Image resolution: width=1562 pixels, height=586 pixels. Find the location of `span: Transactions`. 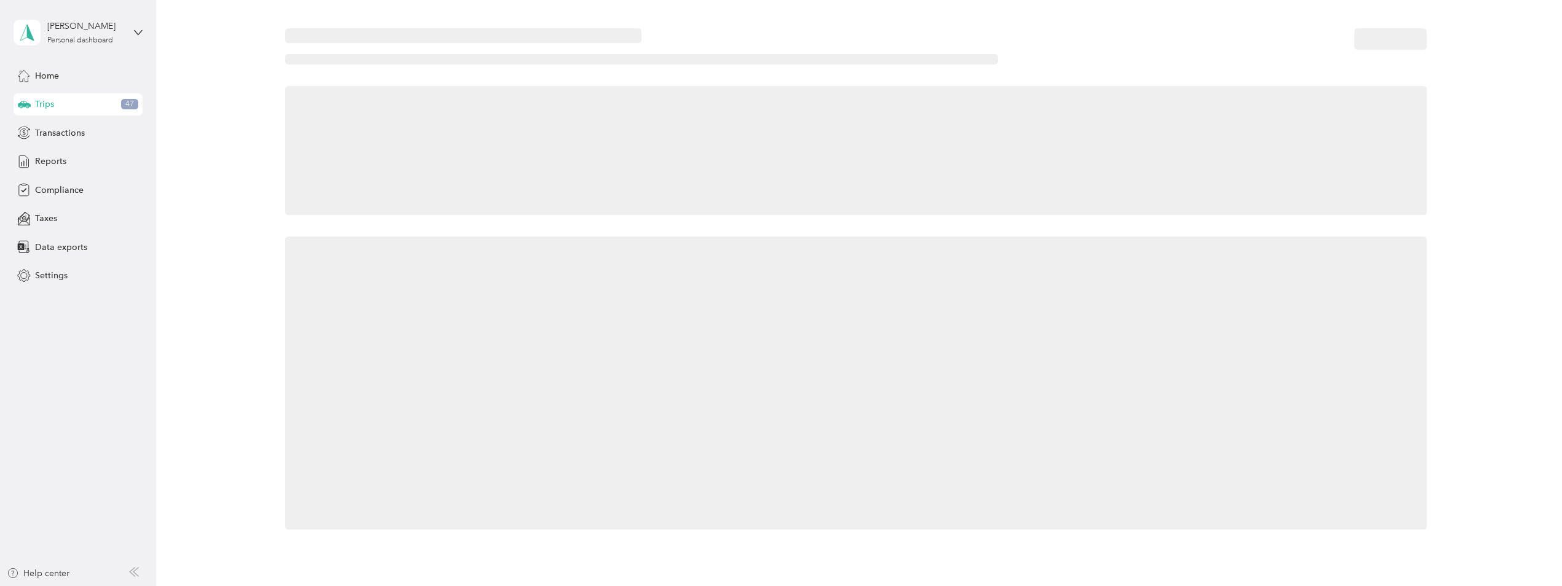

span: Transactions is located at coordinates (60, 133).